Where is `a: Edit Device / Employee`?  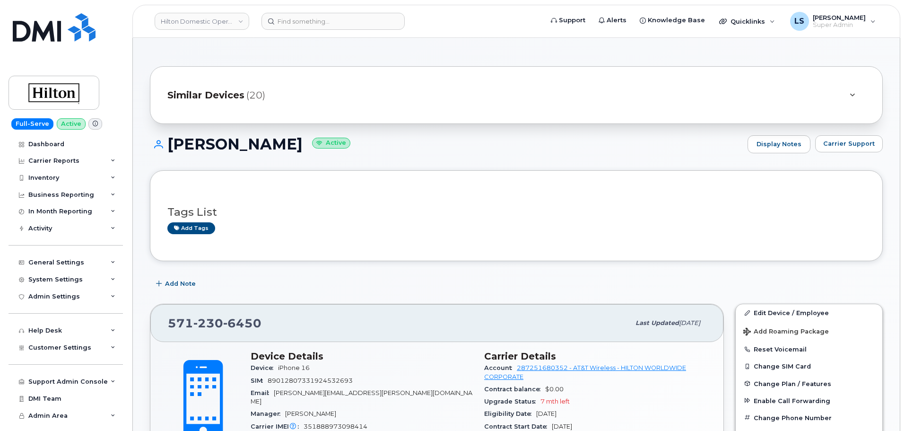 a: Edit Device / Employee is located at coordinates (809, 313).